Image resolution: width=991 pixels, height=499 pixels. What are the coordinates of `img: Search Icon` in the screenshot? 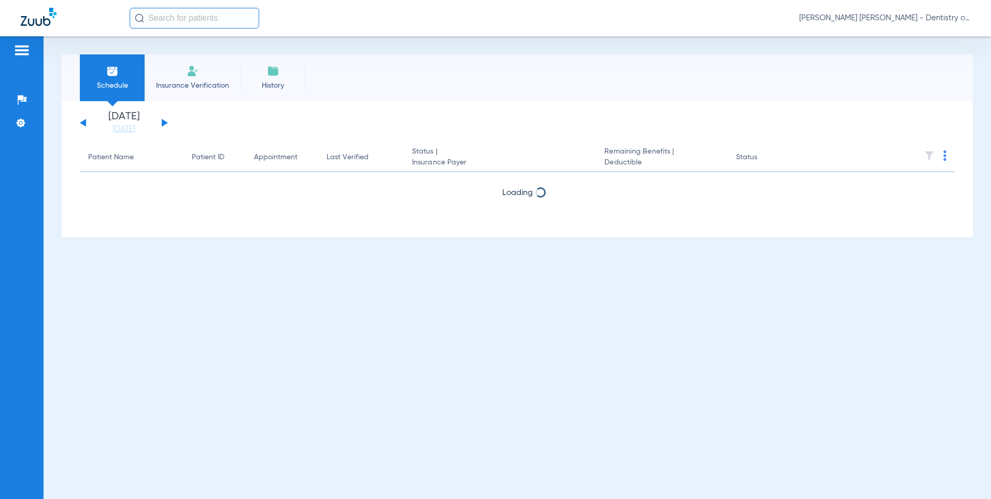 It's located at (139, 18).